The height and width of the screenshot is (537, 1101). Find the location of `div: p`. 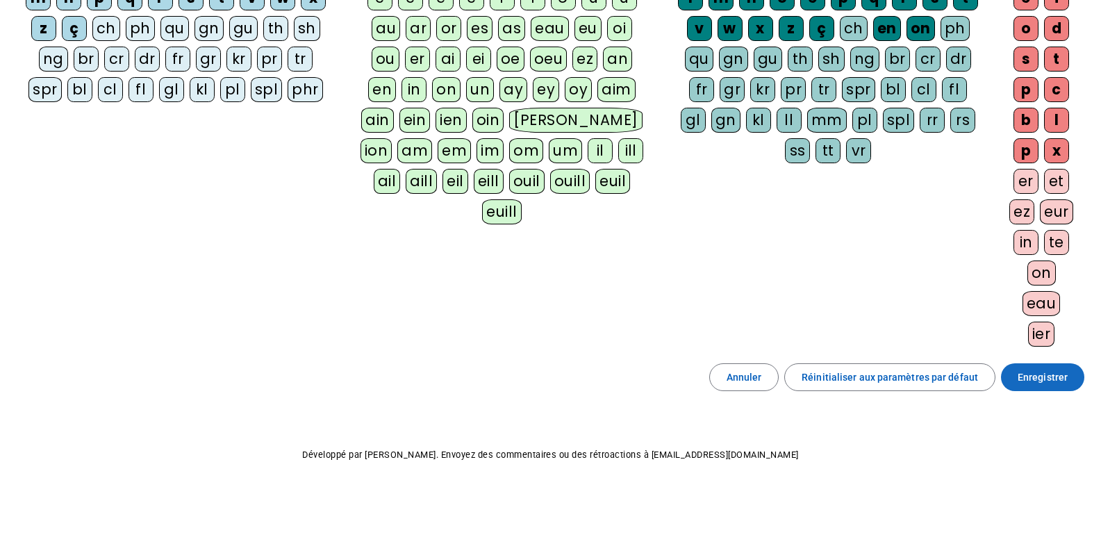

div: p is located at coordinates (1026, 151).